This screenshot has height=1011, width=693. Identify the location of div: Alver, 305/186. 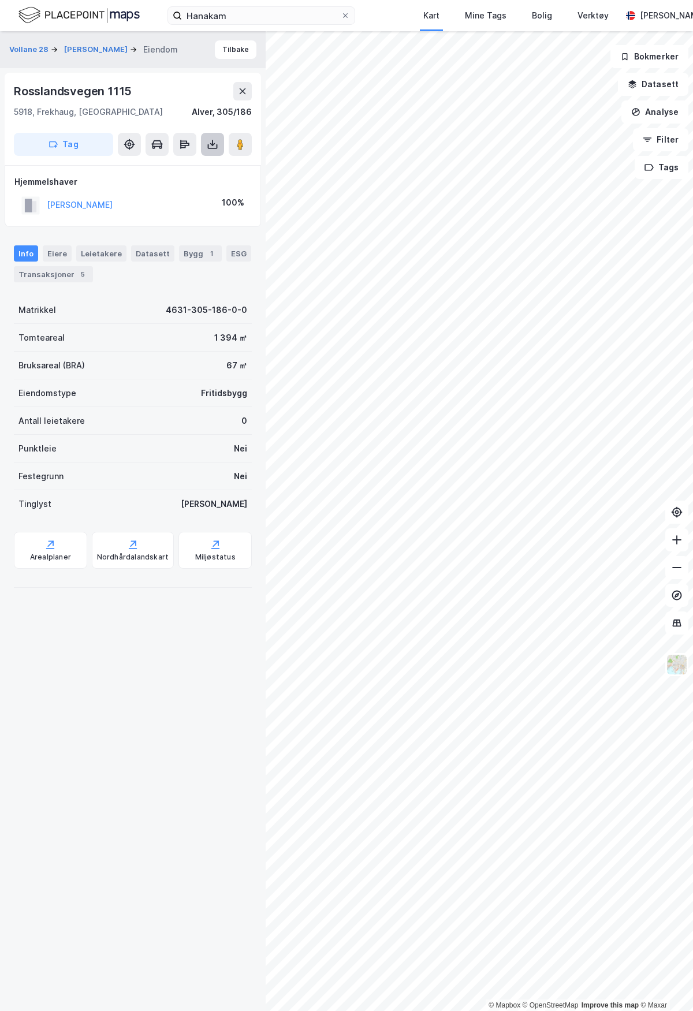
(222, 112).